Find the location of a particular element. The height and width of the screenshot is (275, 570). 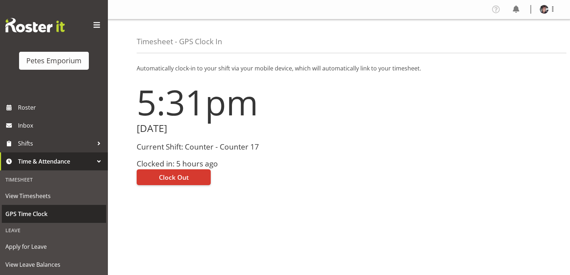

a: View Leave Balances is located at coordinates (54, 265).